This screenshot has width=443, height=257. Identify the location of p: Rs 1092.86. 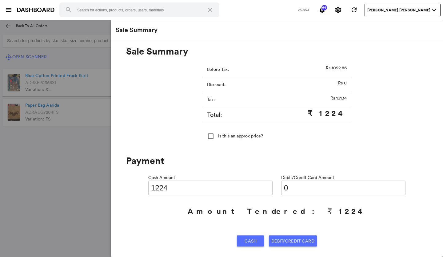
(336, 68).